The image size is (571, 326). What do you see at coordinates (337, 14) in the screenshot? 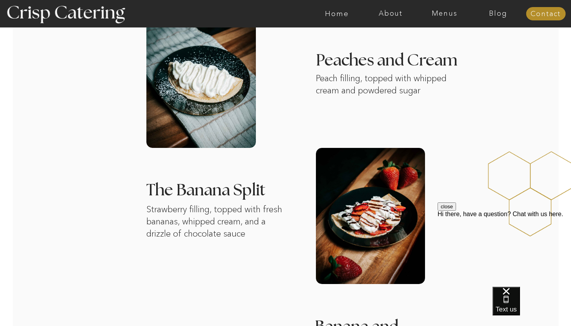
I see `a: Home` at bounding box center [337, 14].